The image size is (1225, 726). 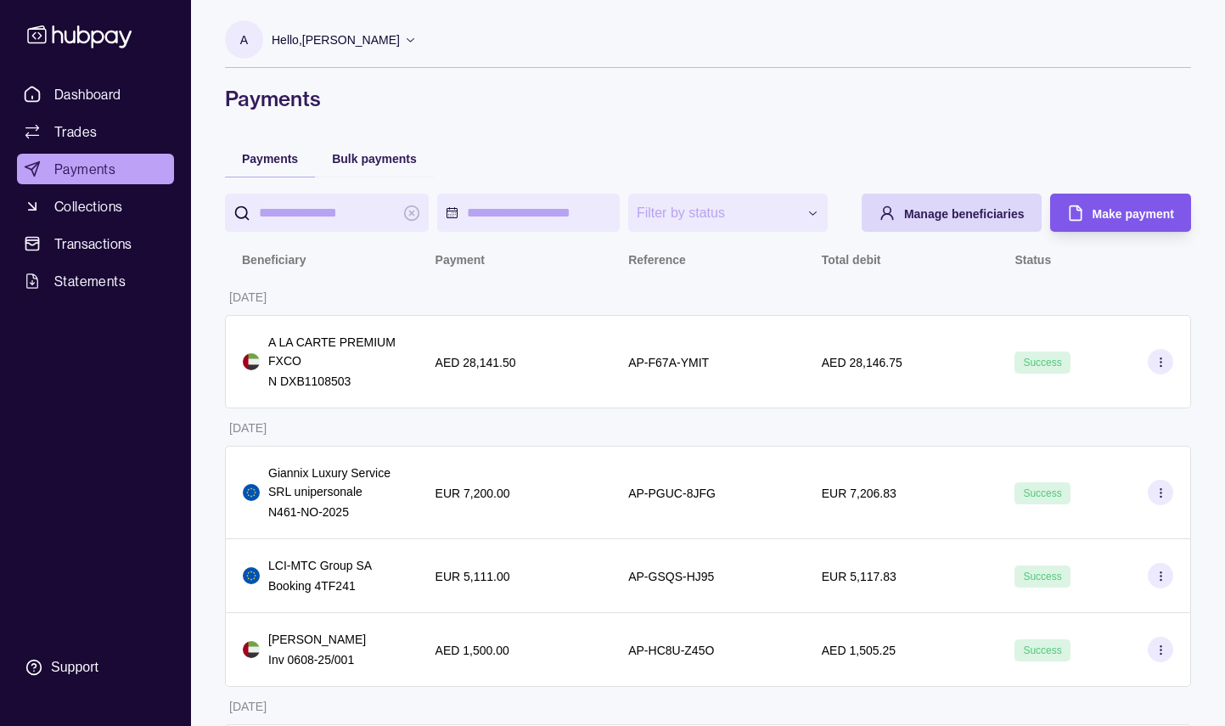 What do you see at coordinates (320, 586) in the screenshot?
I see `p: Booking 4TF241` at bounding box center [320, 586].